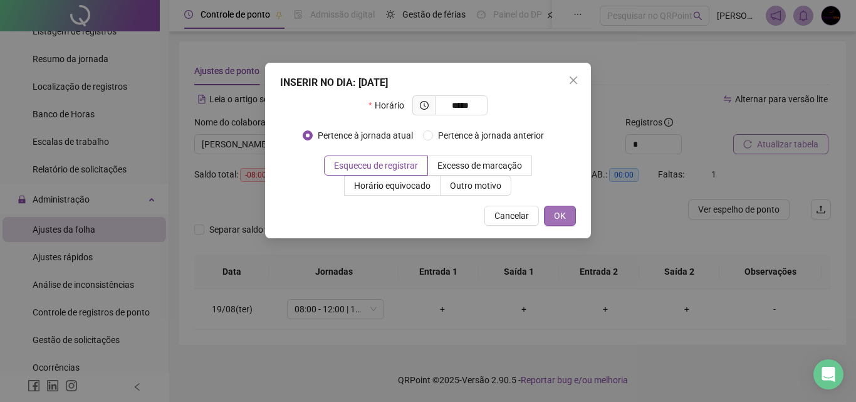 This screenshot has height=402, width=856. I want to click on span: Pertence à jornada anterior, so click(491, 135).